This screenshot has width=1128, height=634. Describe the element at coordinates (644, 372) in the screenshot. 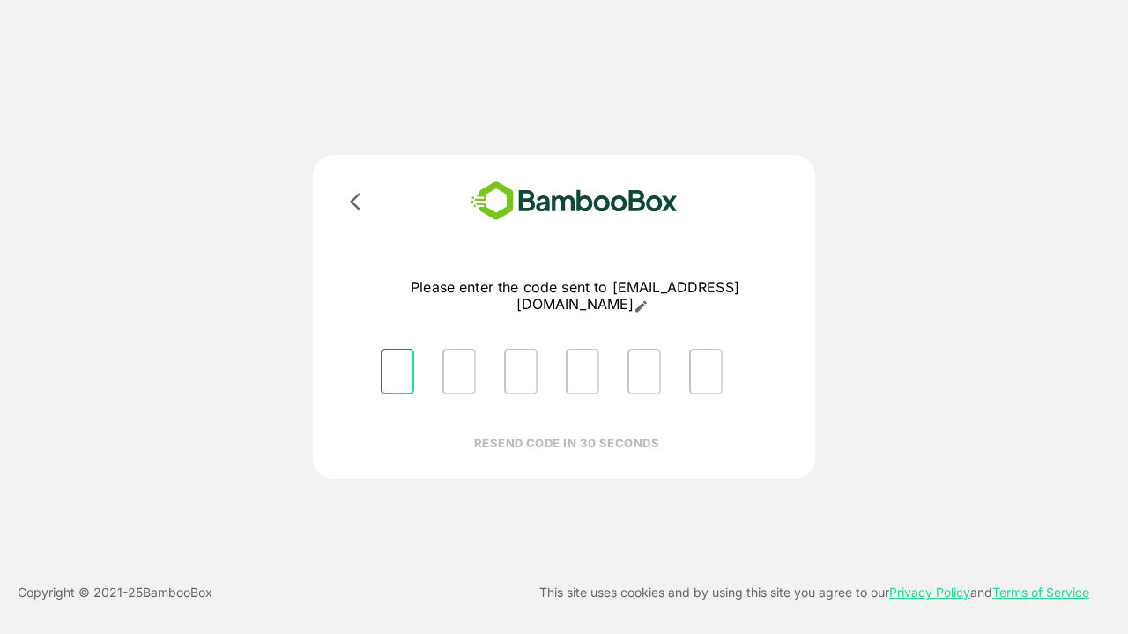

I see `input: Please enter OTP character 5` at that location.